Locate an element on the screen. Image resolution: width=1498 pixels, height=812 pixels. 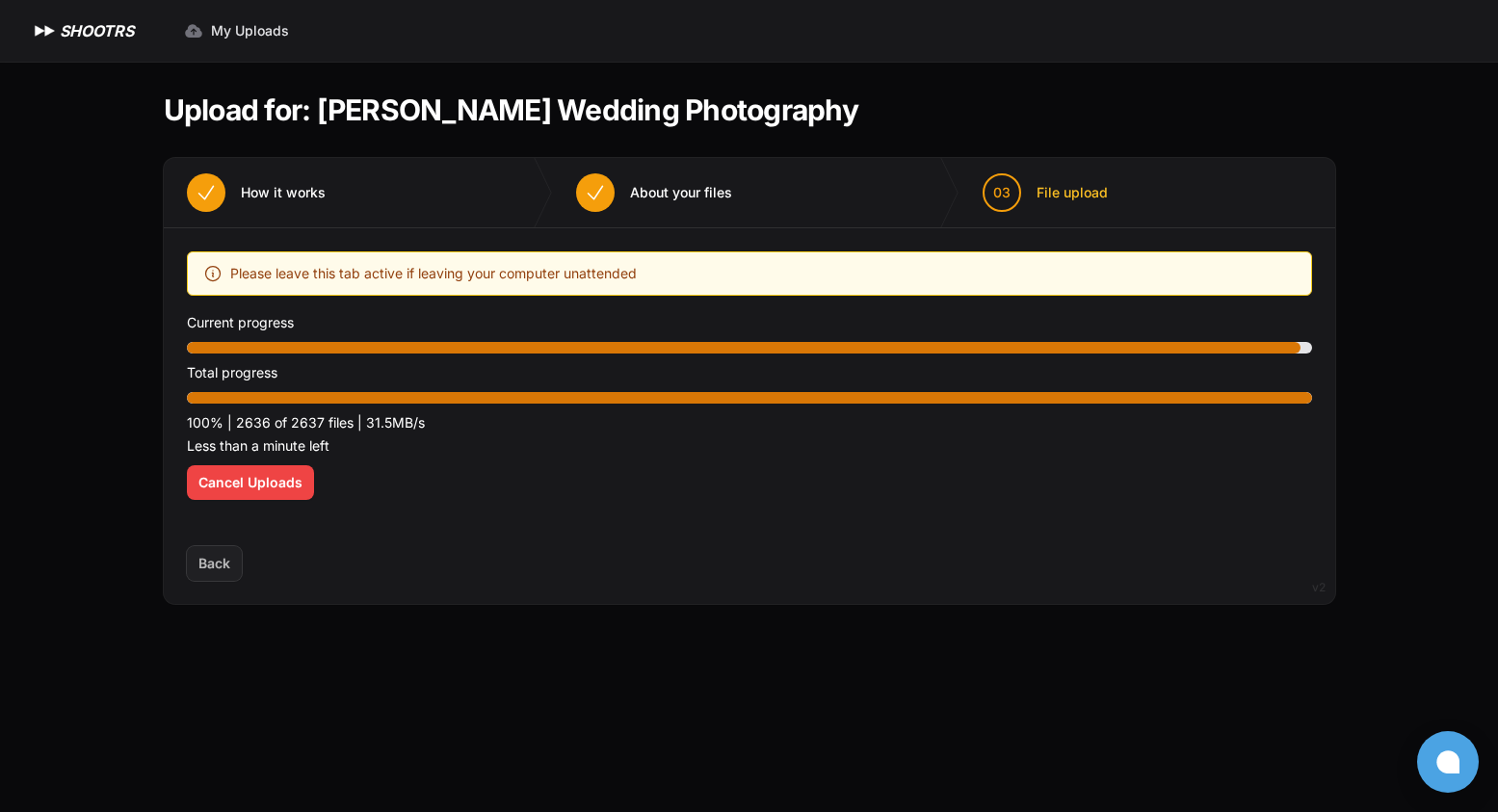
button: About your files is located at coordinates (654, 193).